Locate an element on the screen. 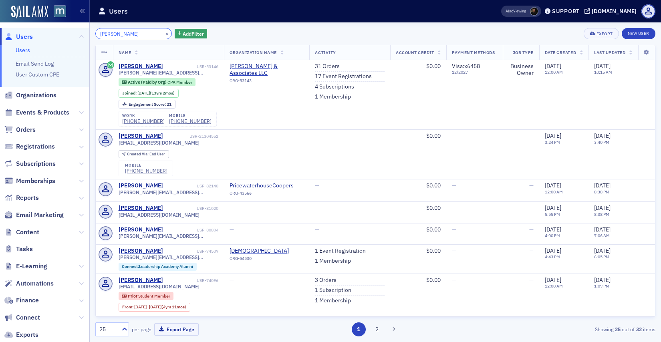 The width and height of the screenshot is (661, 342). a: User Custom CPE is located at coordinates (37, 75).